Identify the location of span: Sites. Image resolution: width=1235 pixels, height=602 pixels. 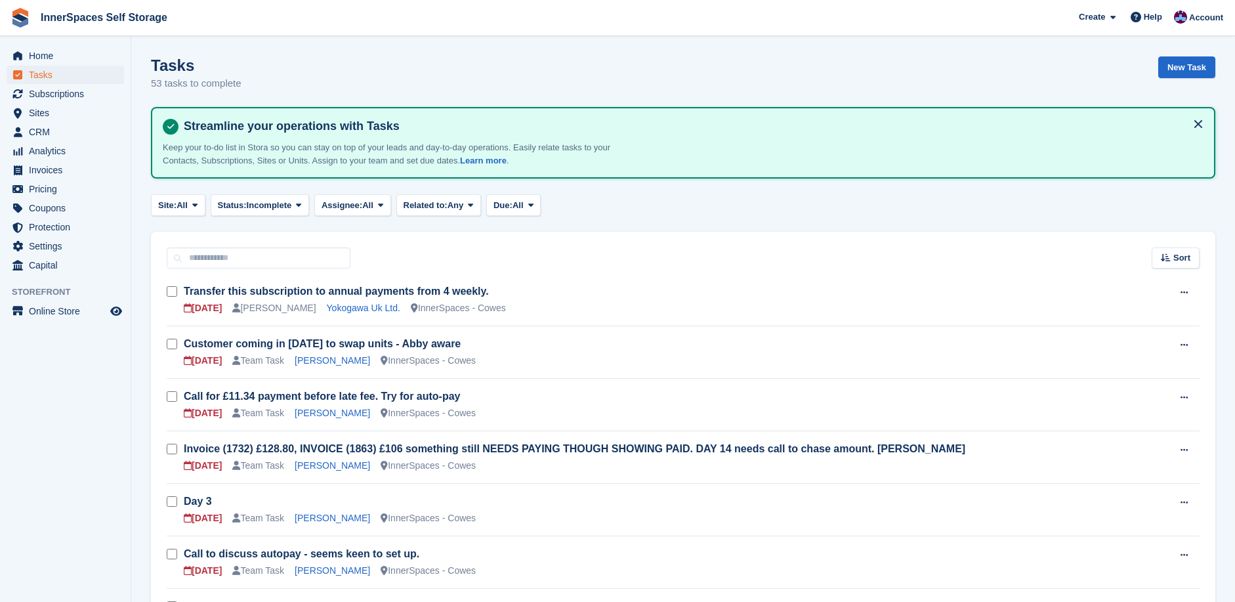
(68, 113).